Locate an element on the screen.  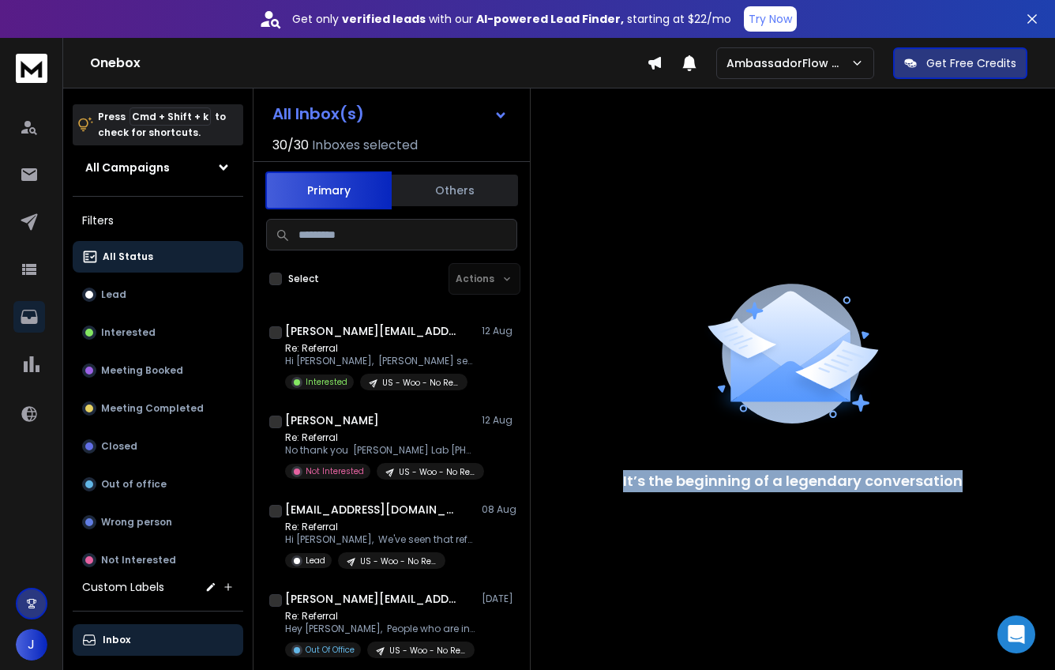
img: logo is located at coordinates (32, 68).